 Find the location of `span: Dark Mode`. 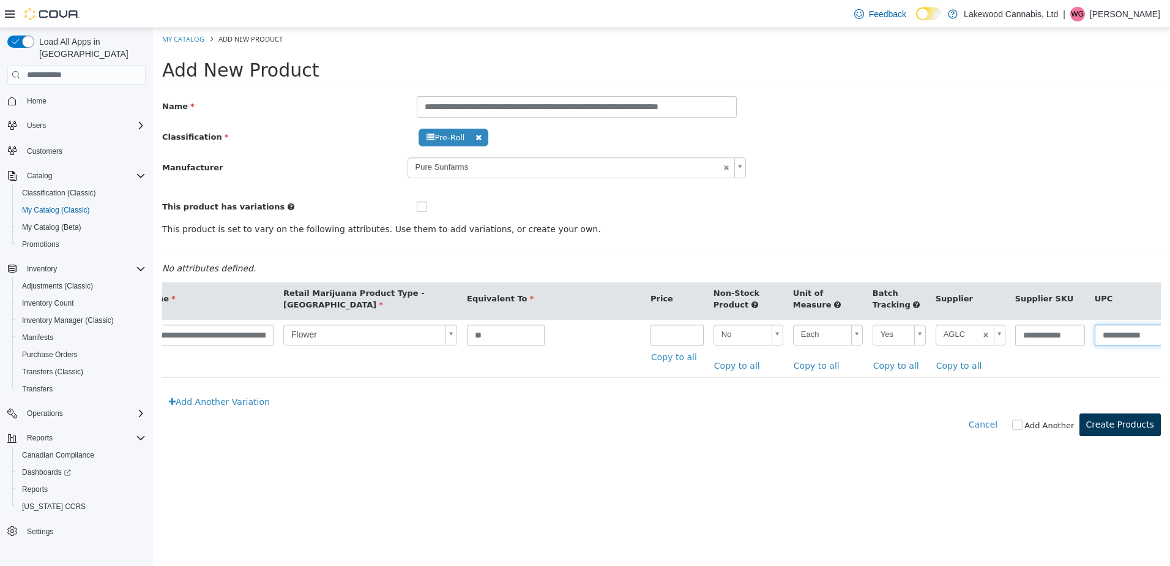

span: Dark Mode is located at coordinates (916, 20).